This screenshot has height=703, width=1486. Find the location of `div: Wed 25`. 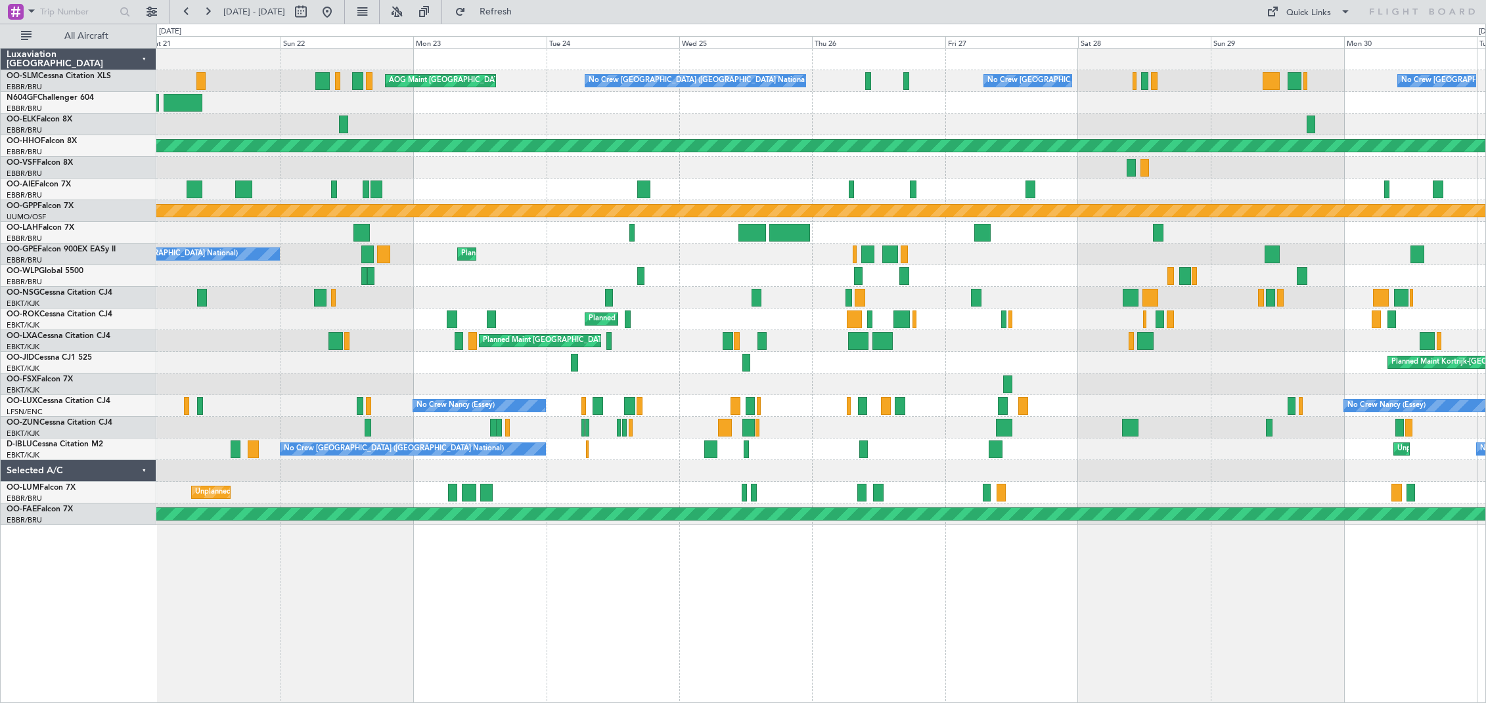

div: Wed 25 is located at coordinates (746, 42).